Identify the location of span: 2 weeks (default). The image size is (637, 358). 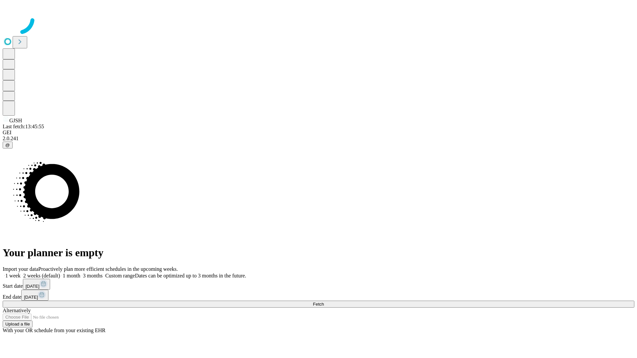
(41, 276).